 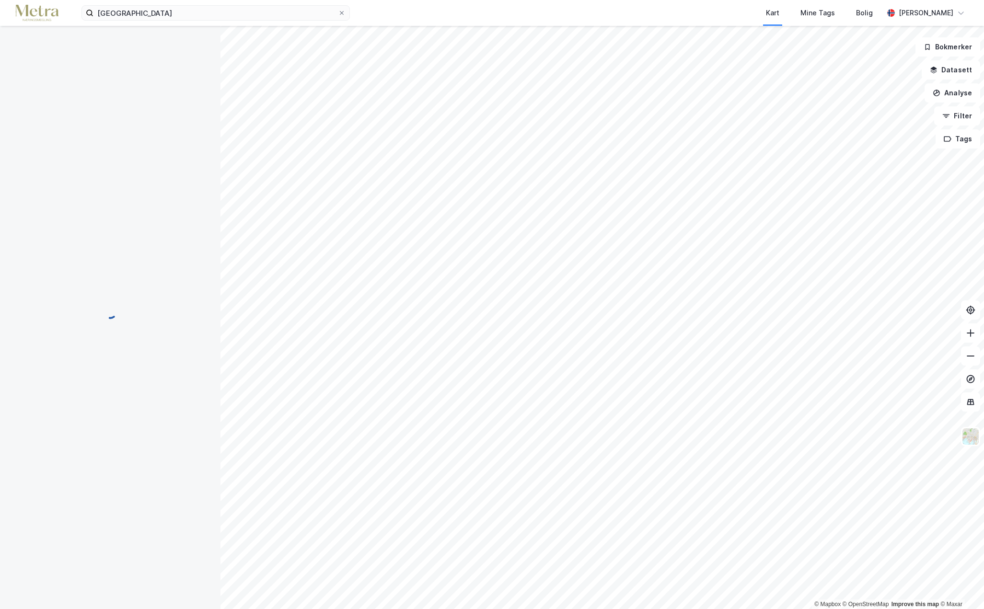 I want to click on img: spinner.a6d8c91a73a9ac5275cf975e30b51cfb.svg, so click(x=110, y=312).